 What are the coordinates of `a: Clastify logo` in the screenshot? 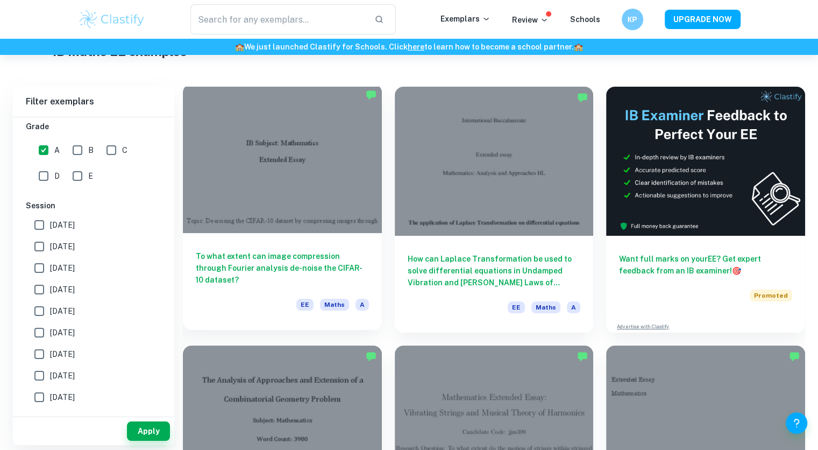 It's located at (112, 19).